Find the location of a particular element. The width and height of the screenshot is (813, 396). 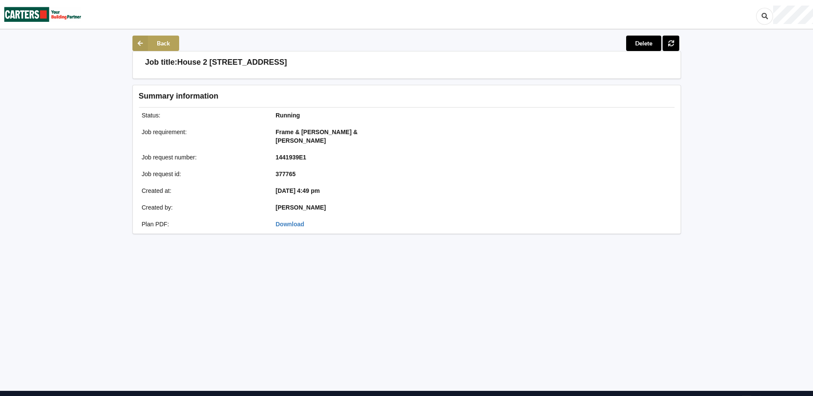

div: Job request number : is located at coordinates (203, 157).